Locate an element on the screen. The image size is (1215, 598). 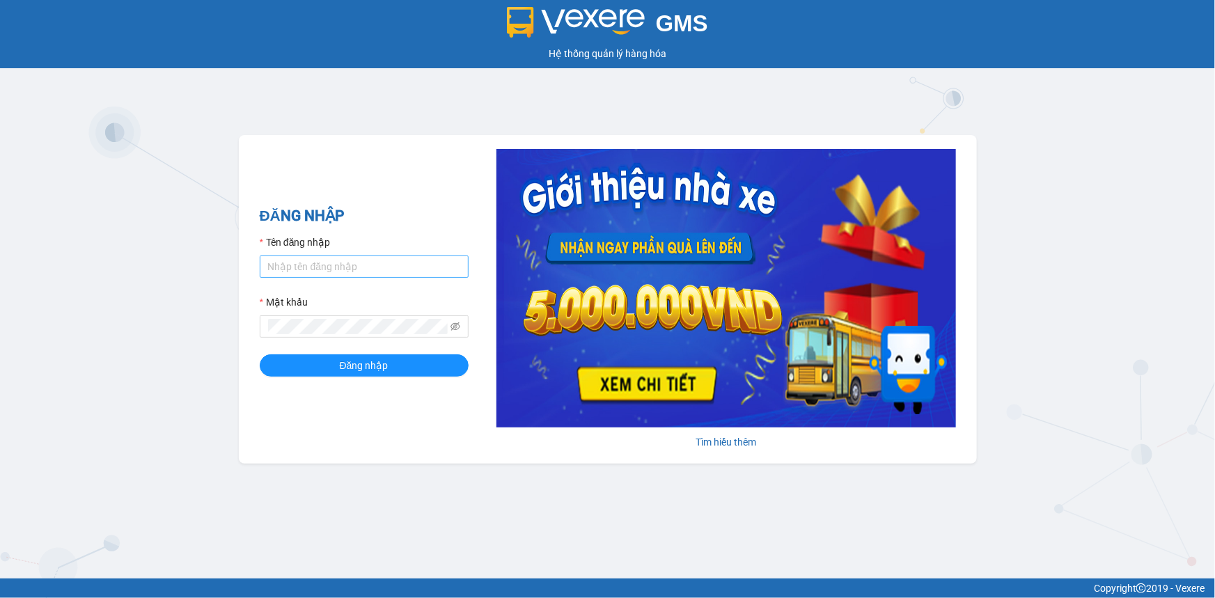
div: Copyright 2019 - Vexere is located at coordinates (607, 588).